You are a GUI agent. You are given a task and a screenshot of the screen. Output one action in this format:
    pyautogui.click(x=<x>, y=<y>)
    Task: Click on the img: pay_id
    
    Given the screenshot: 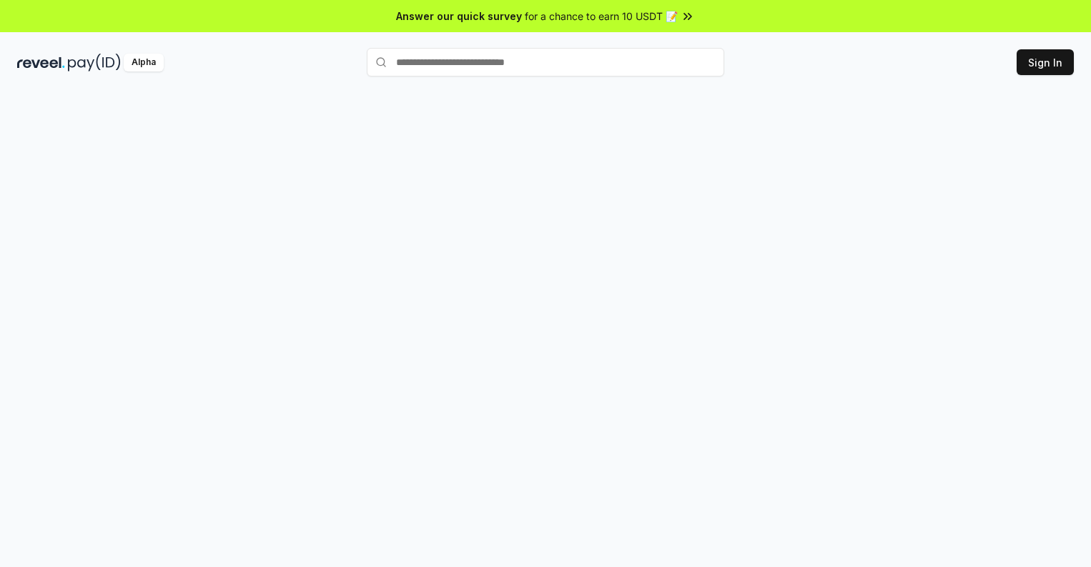 What is the action you would take?
    pyautogui.click(x=94, y=62)
    